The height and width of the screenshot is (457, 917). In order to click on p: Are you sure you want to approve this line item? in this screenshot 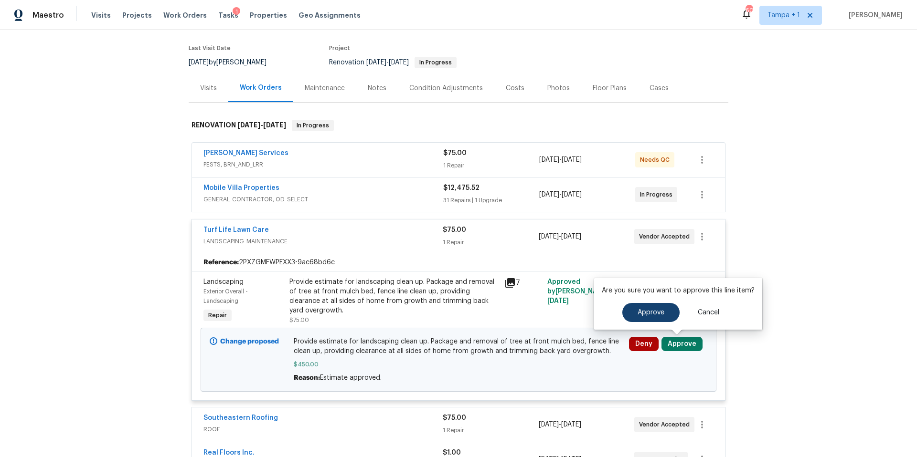, I will do `click(678, 291)`.